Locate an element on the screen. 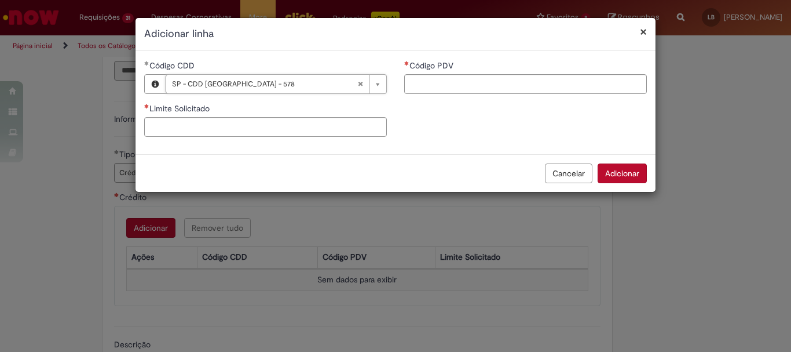  span: Código PDV is located at coordinates (433, 65).